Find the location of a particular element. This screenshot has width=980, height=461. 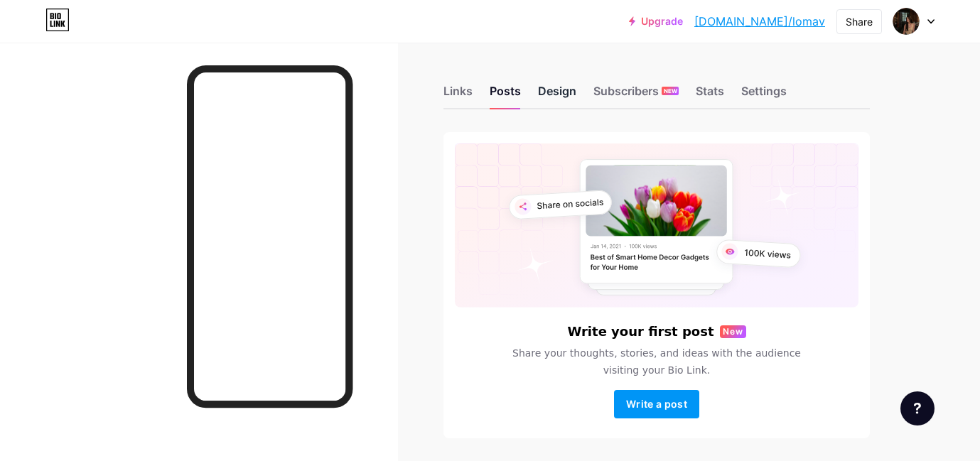

img: lomav is located at coordinates (906, 21).